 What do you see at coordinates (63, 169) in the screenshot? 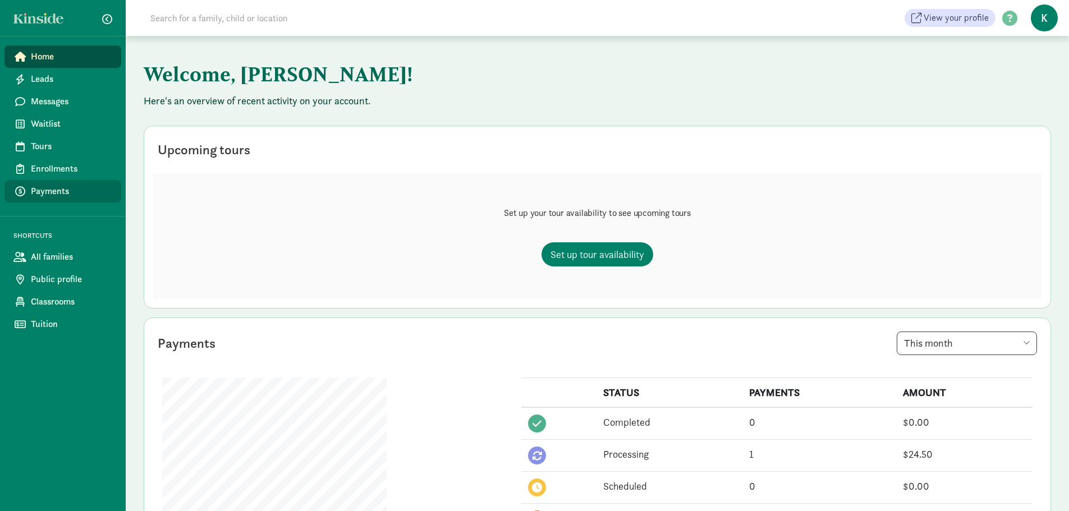
I see `a: Enrollments` at bounding box center [63, 169].